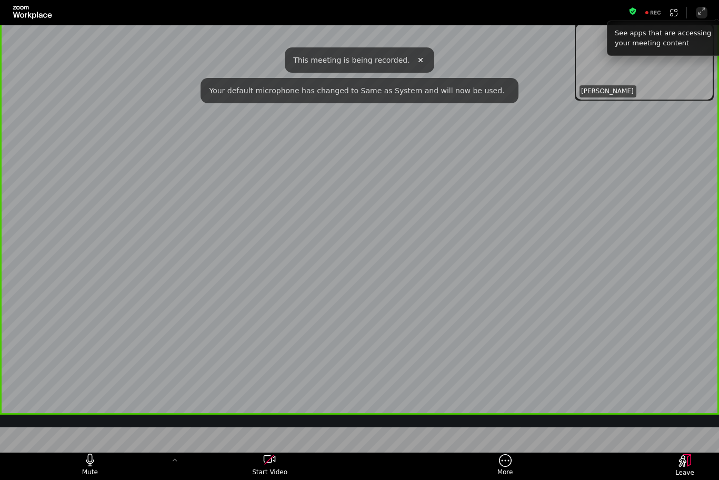  Describe the element at coordinates (702, 13) in the screenshot. I see `button: Enter Full Screen` at that location.